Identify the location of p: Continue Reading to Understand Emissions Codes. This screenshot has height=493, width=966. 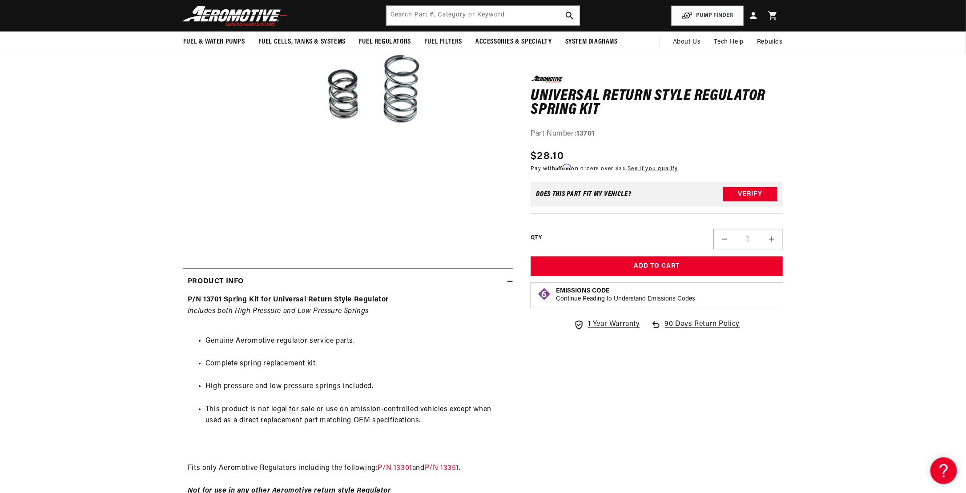
(625, 299).